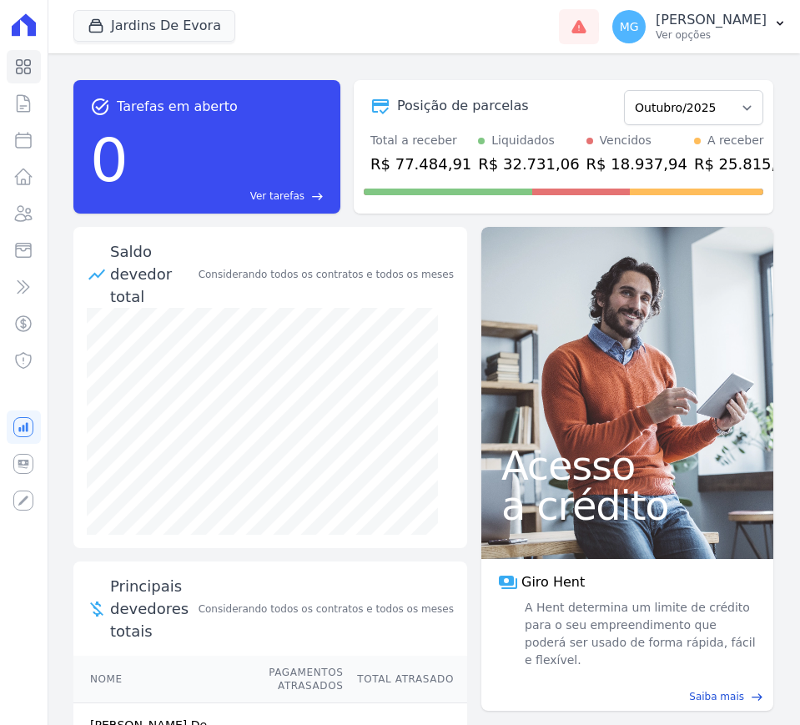 The height and width of the screenshot is (725, 800). What do you see at coordinates (736, 140) in the screenshot?
I see `div: A receber` at bounding box center [736, 140].